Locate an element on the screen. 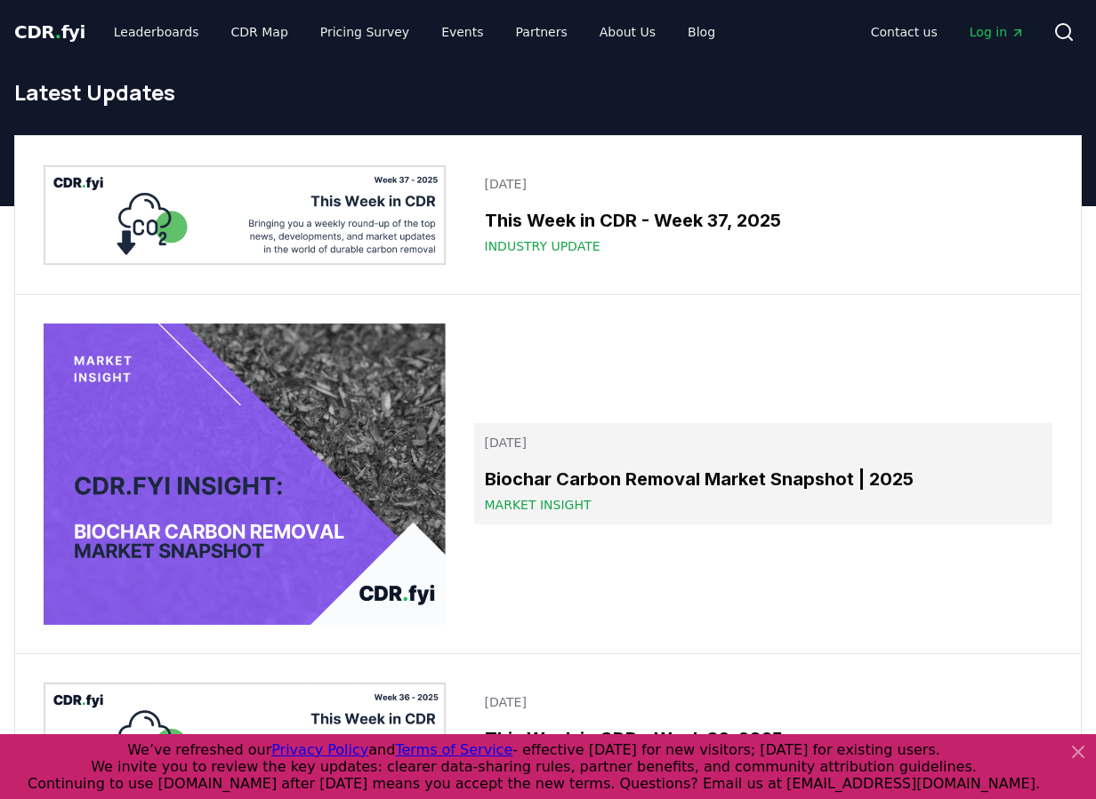  a: CDR Map is located at coordinates (260, 32).